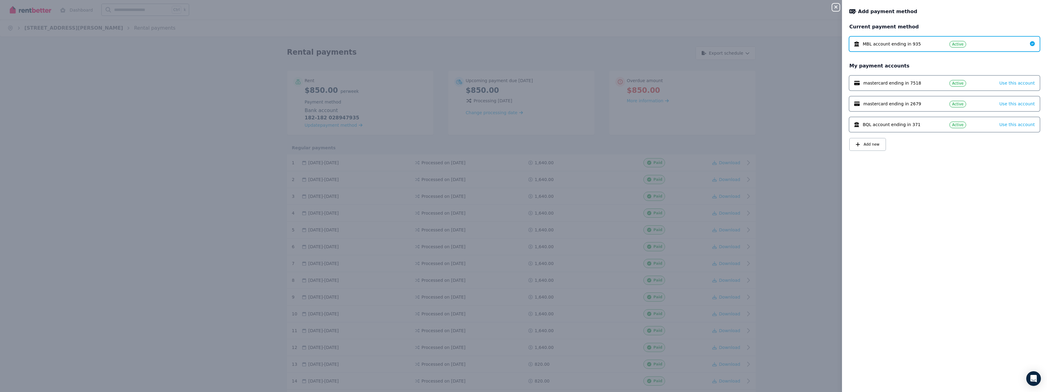 The height and width of the screenshot is (392, 1047). Describe the element at coordinates (891, 124) in the screenshot. I see `span: BQL account ending in 371` at that location.